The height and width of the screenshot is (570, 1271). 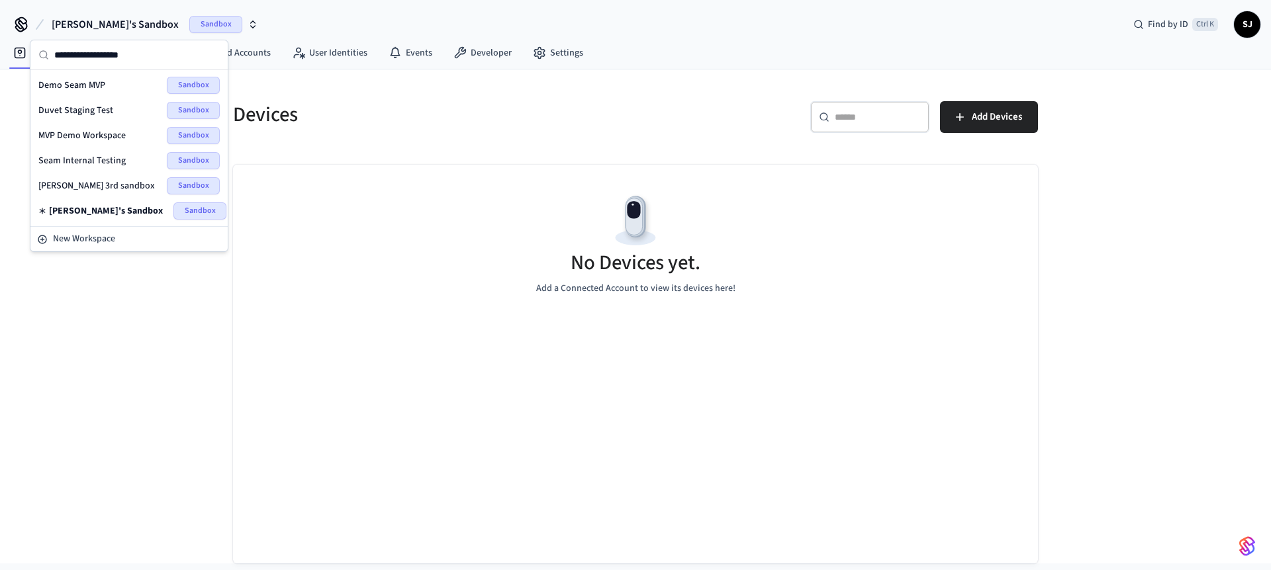 What do you see at coordinates (635, 263) in the screenshot?
I see `h5: No Devices yet.` at bounding box center [635, 263].